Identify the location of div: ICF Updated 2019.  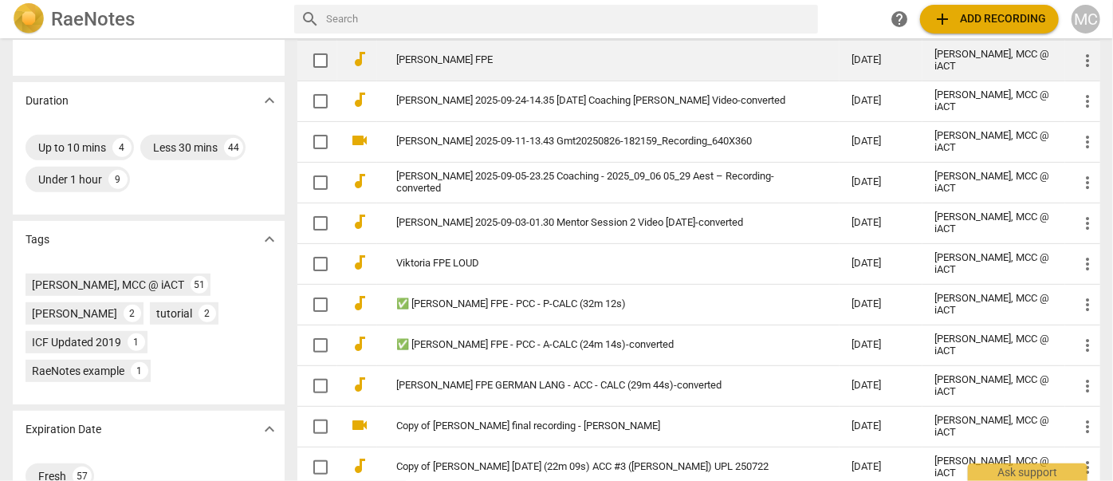
(77, 342).